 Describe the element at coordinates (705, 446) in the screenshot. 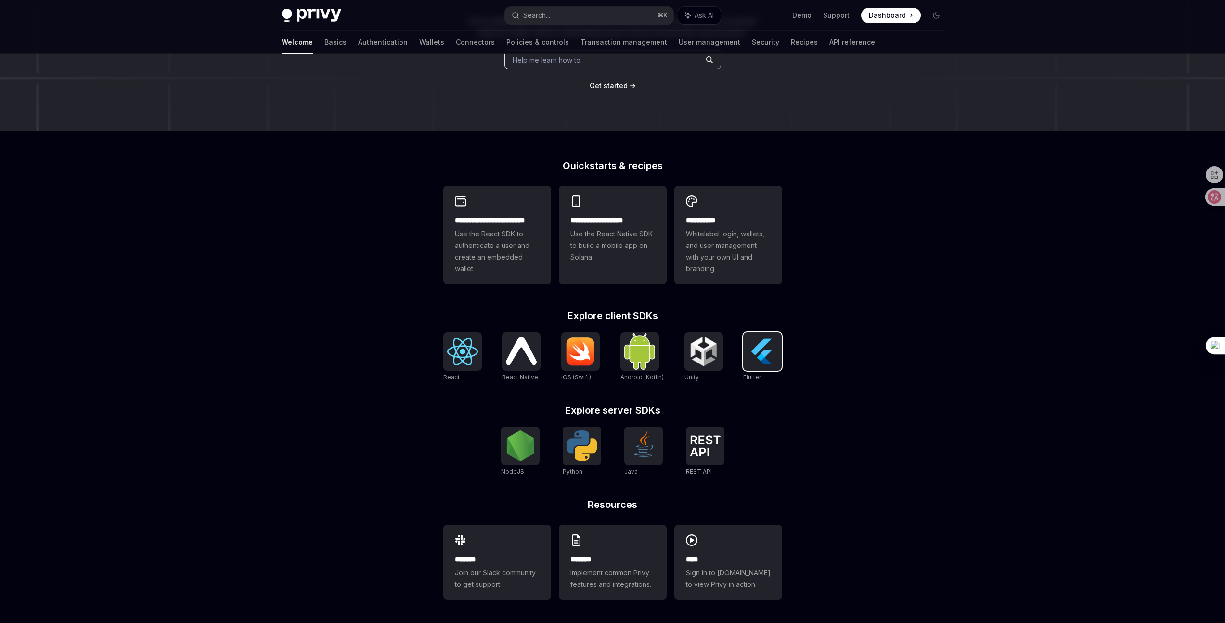

I see `img: REST API` at that location.